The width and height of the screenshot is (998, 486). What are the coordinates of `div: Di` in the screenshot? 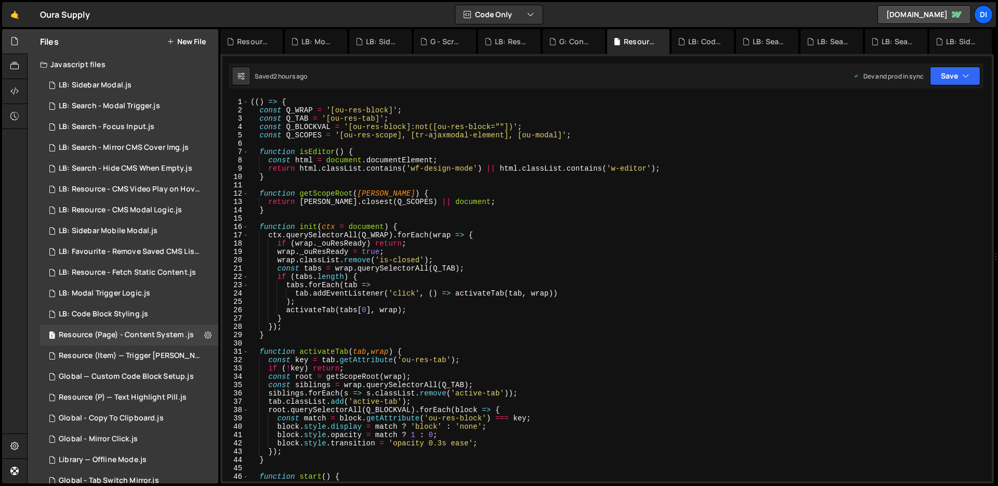 It's located at (984, 15).